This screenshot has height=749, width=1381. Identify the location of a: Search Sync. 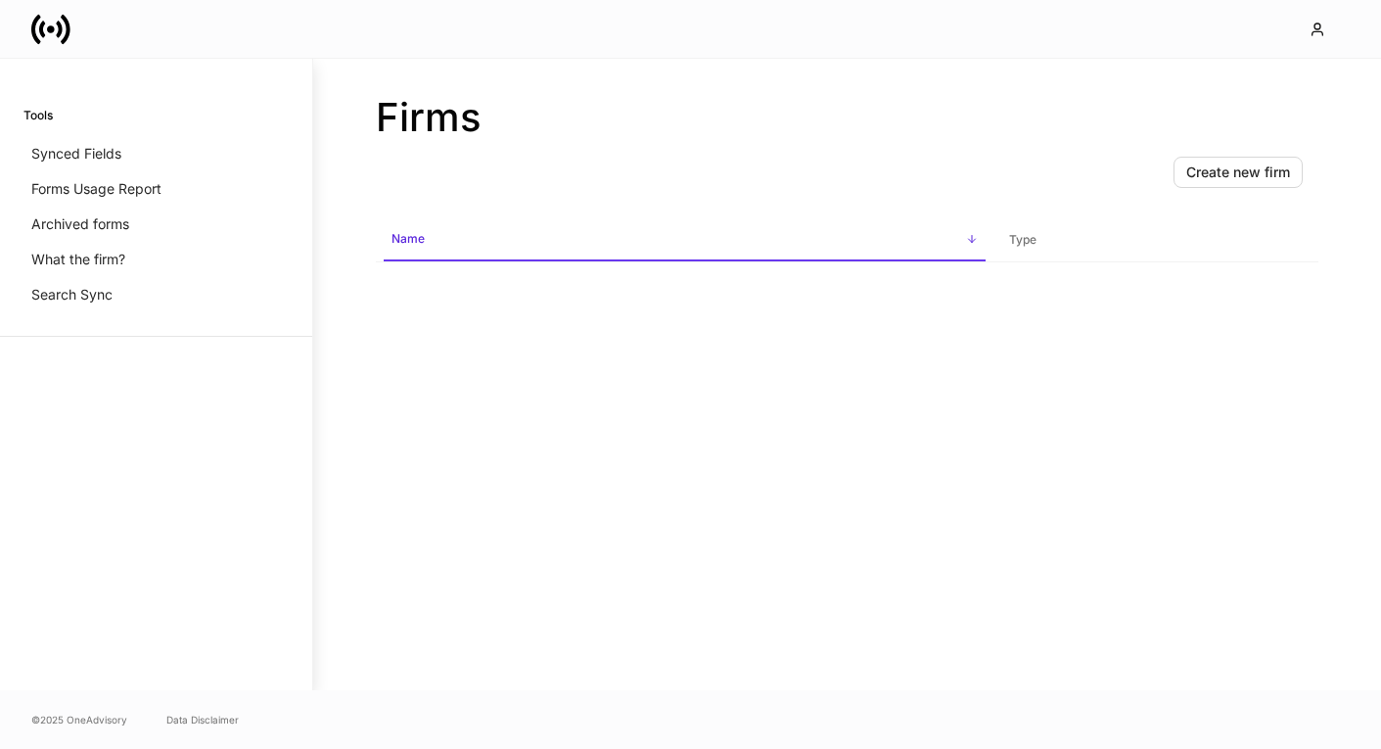
(156, 295).